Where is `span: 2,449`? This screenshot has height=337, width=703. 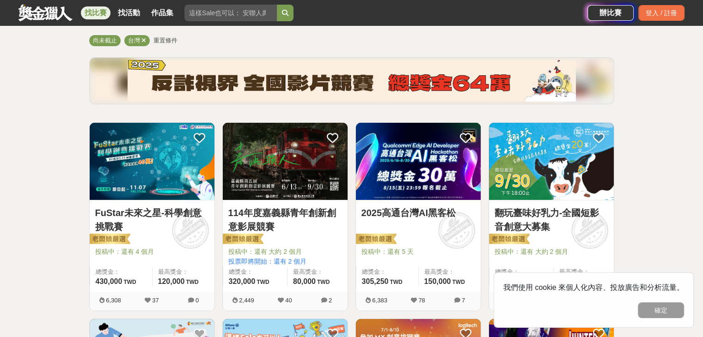 span: 2,449 is located at coordinates (246, 300).